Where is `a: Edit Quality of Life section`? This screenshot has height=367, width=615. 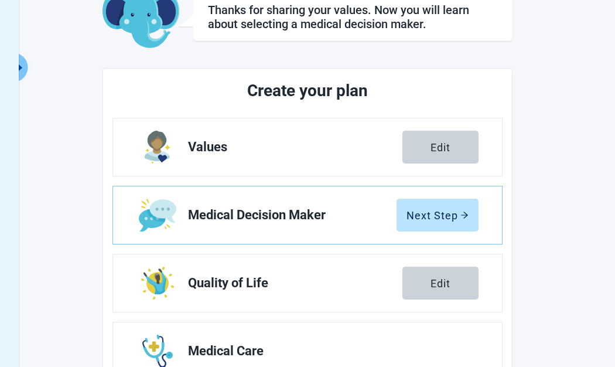 a: Edit Quality of Life section is located at coordinates (308, 283).